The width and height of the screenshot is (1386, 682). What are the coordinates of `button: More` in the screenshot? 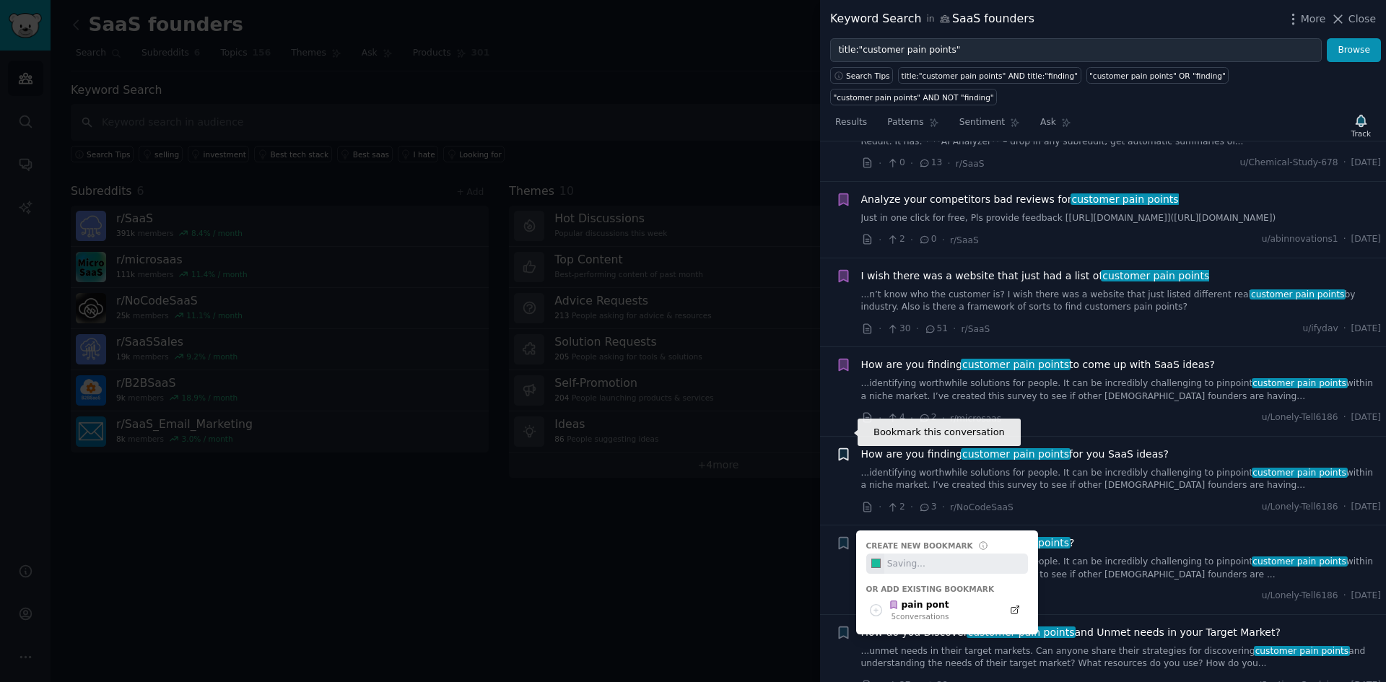 It's located at (1306, 19).